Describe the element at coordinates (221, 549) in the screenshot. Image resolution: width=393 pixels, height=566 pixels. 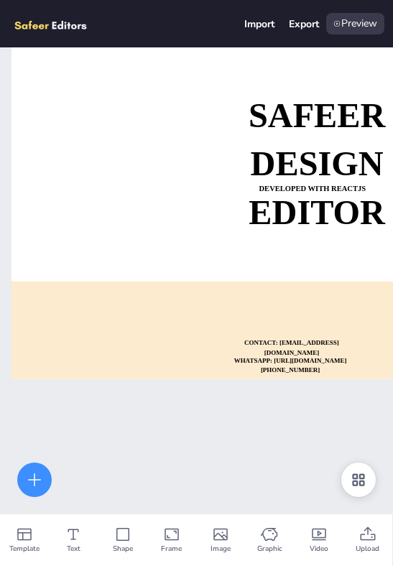
I see `span: Image` at that location.